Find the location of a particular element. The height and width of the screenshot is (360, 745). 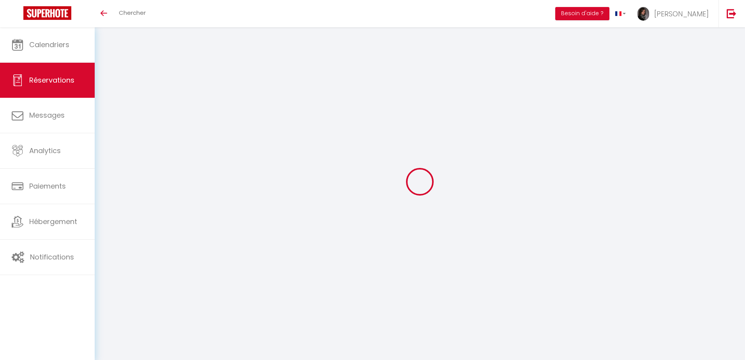

span: Paiements is located at coordinates (48, 186).